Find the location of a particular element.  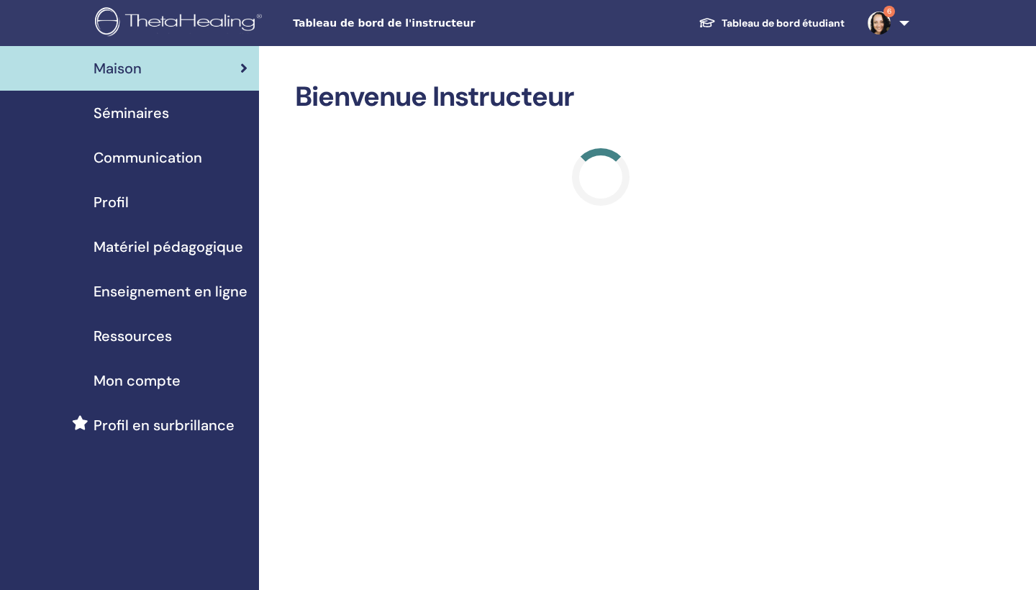

span: Ressources is located at coordinates (132, 336).